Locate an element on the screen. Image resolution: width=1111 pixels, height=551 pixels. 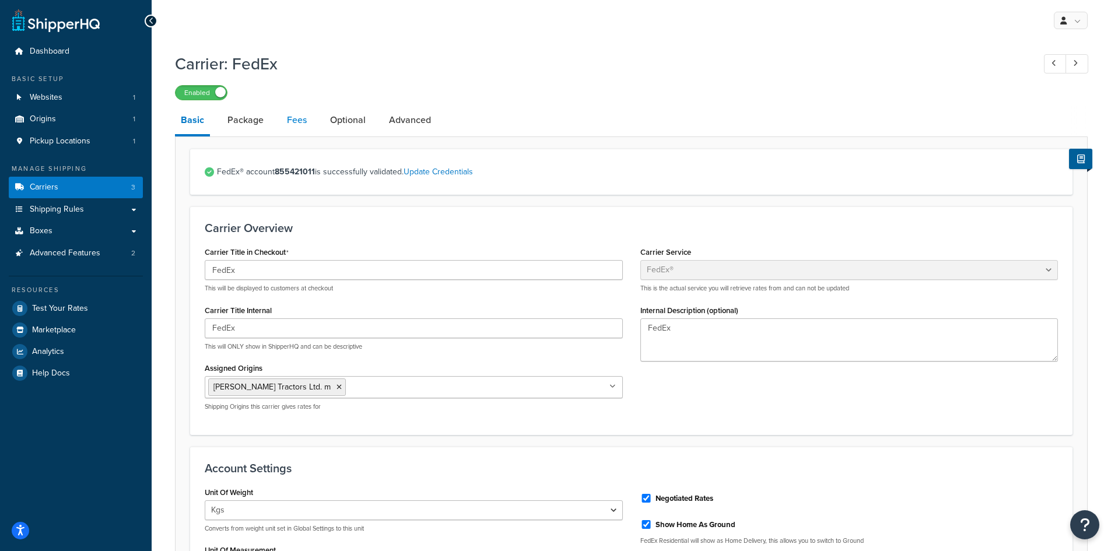
label: Negotiated Rates is located at coordinates (684, 498).